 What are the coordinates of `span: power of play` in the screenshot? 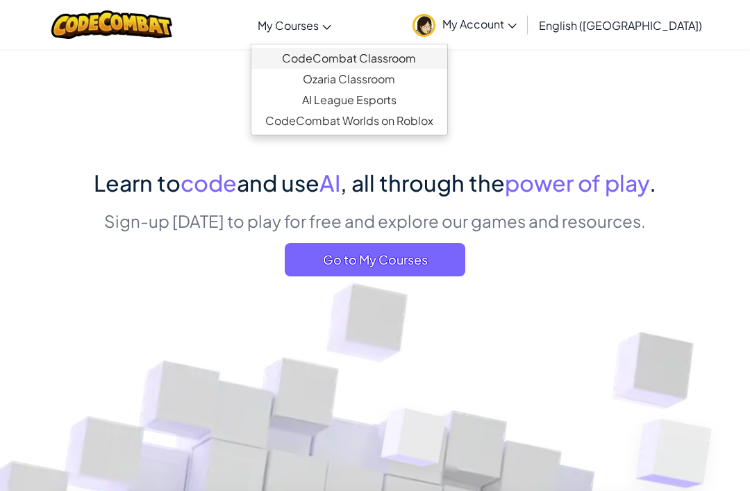 It's located at (577, 183).